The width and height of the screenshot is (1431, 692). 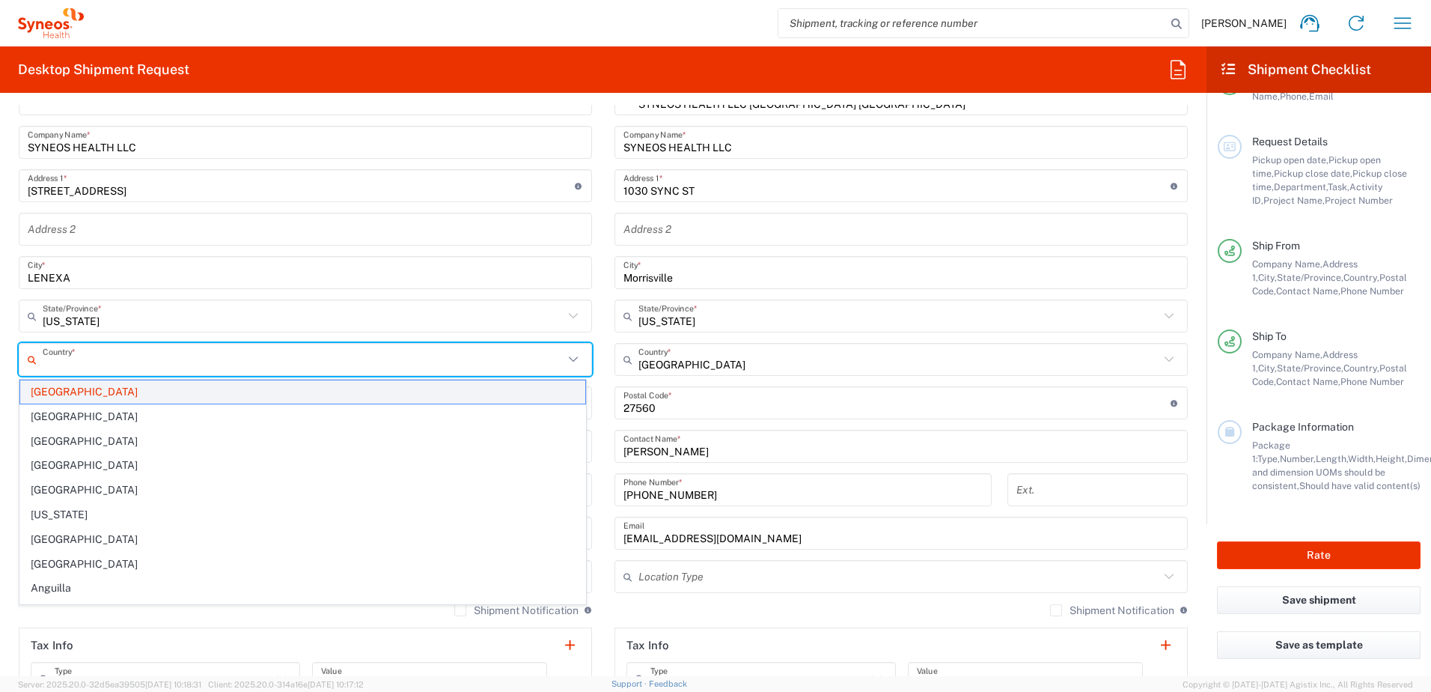 I want to click on span: Length,, so click(x=1332, y=458).